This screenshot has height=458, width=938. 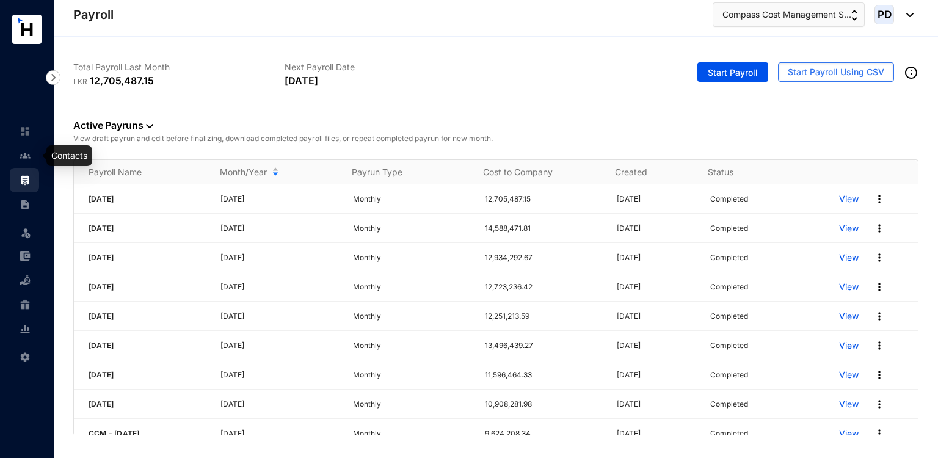 I want to click on img: info-outined.c2a0bb1115a2853c7f4cb4062ec879bc.svg, so click(x=911, y=73).